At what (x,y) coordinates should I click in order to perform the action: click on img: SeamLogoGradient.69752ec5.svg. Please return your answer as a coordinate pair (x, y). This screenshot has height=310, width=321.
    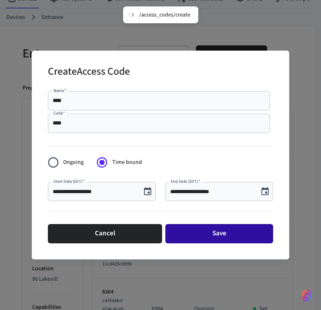
    Looking at the image, I should click on (306, 296).